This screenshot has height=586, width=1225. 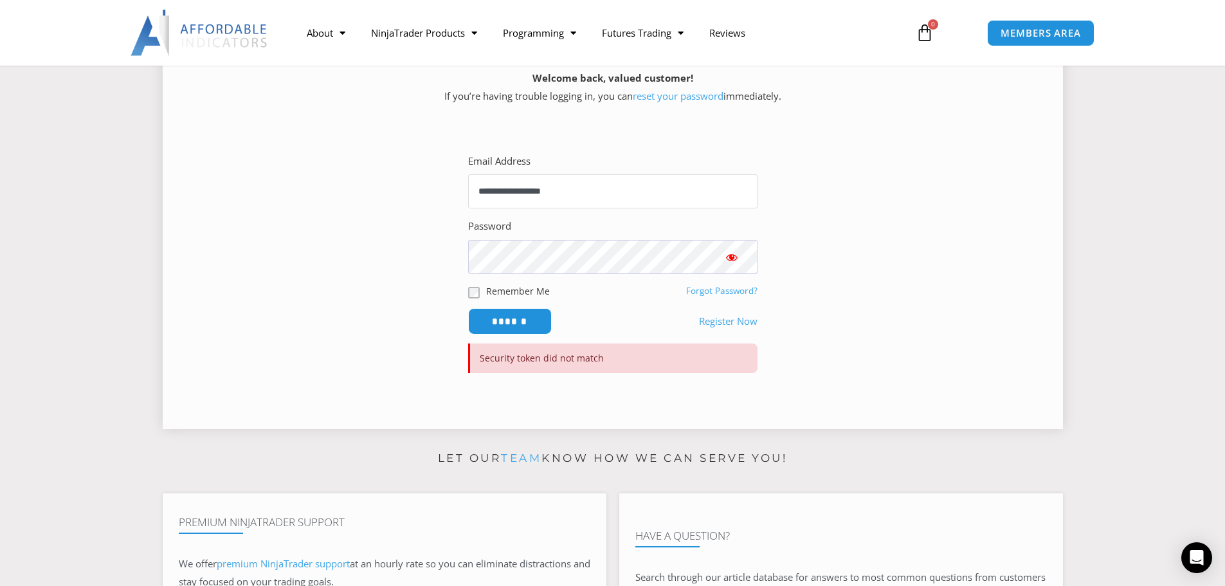 What do you see at coordinates (521, 458) in the screenshot?
I see `a: team` at bounding box center [521, 458].